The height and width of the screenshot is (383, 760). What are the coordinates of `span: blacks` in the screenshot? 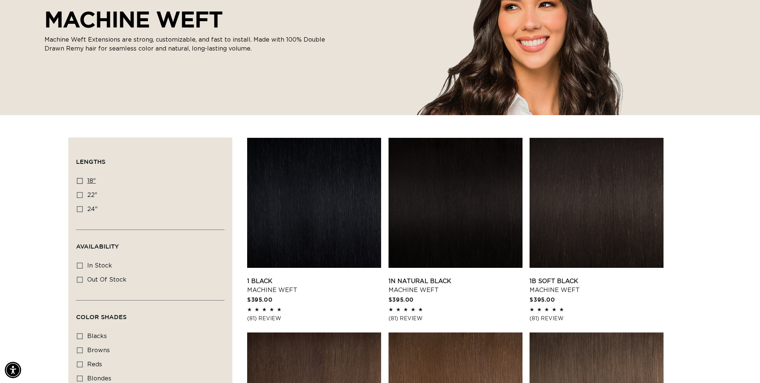 It's located at (97, 336).